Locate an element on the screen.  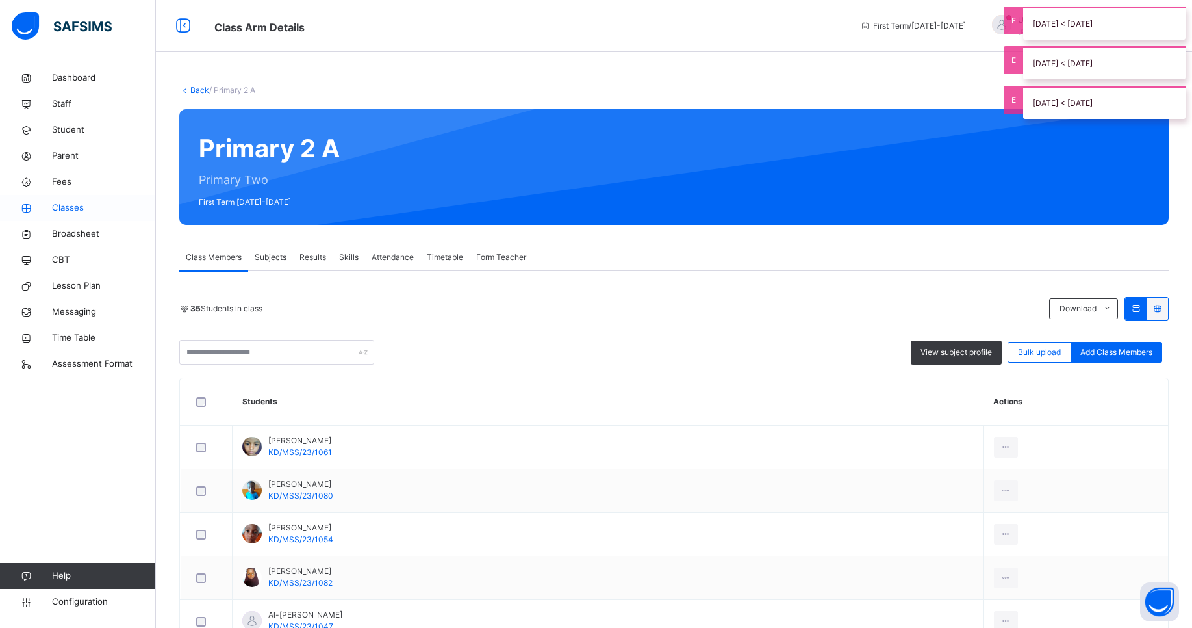
span: Timetable is located at coordinates (445, 257).